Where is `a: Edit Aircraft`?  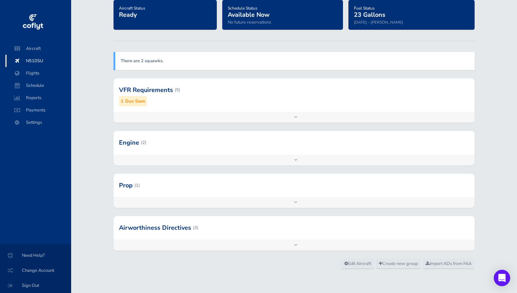
a: Edit Aircraft is located at coordinates (358, 264).